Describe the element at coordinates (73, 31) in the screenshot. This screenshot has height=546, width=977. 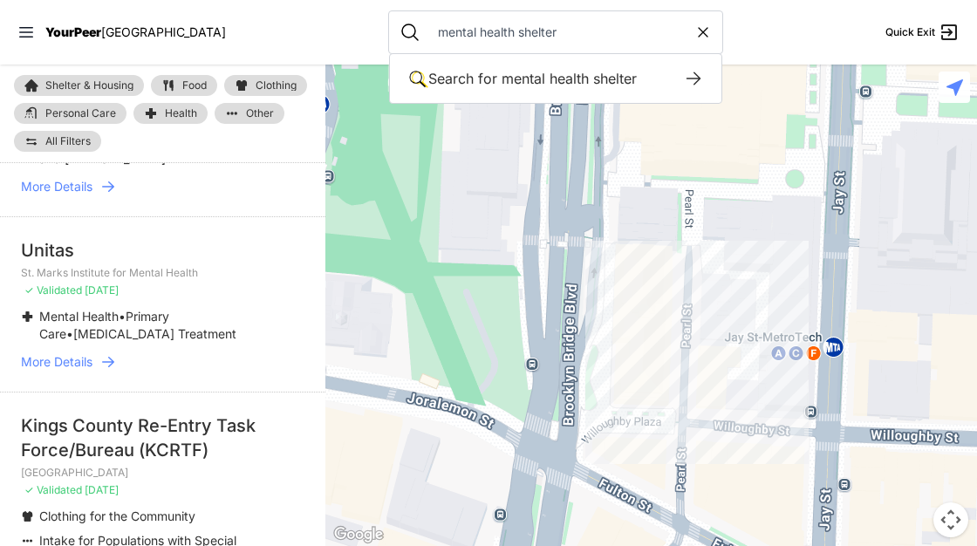
I see `span: YourPeer` at that location.